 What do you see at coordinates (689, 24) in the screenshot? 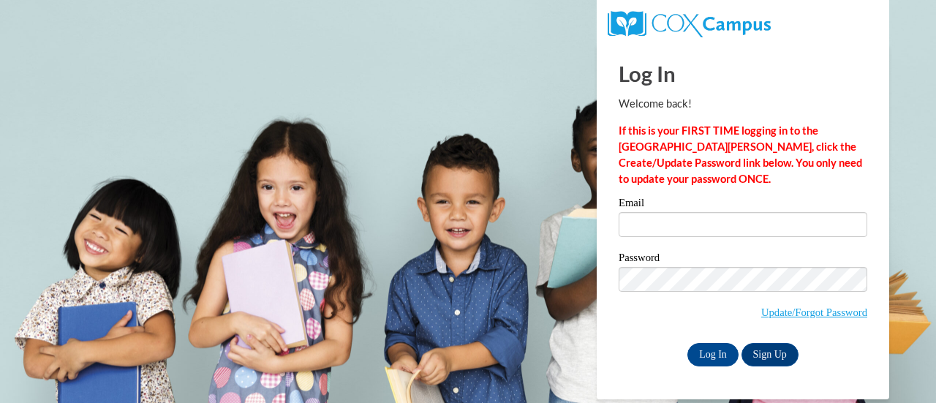
I see `img: COX Campus` at bounding box center [689, 24].